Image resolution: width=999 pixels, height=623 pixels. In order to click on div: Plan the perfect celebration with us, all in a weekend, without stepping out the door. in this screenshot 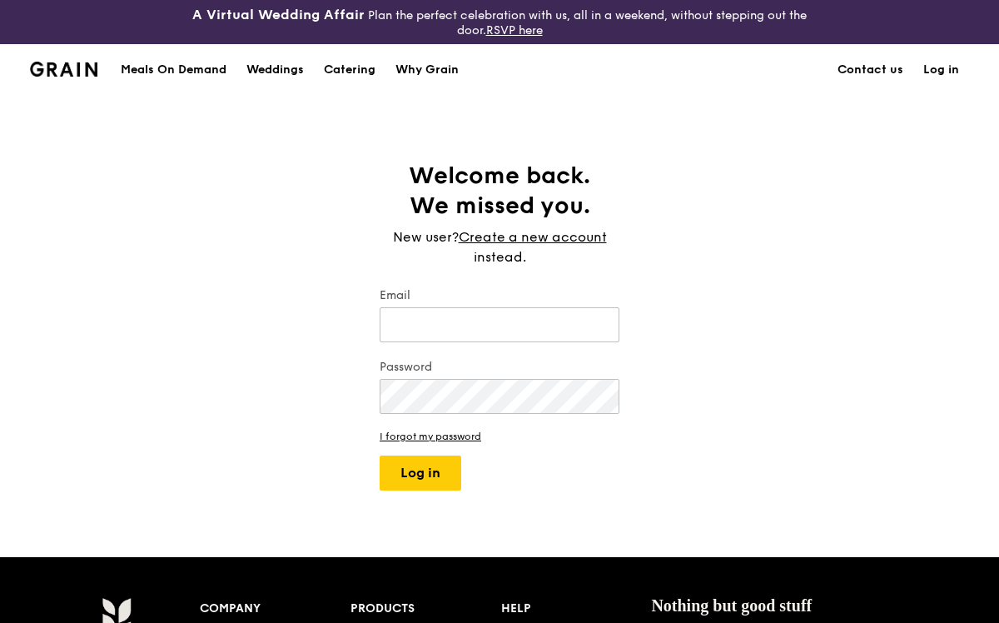, I will do `click(499, 22)`.